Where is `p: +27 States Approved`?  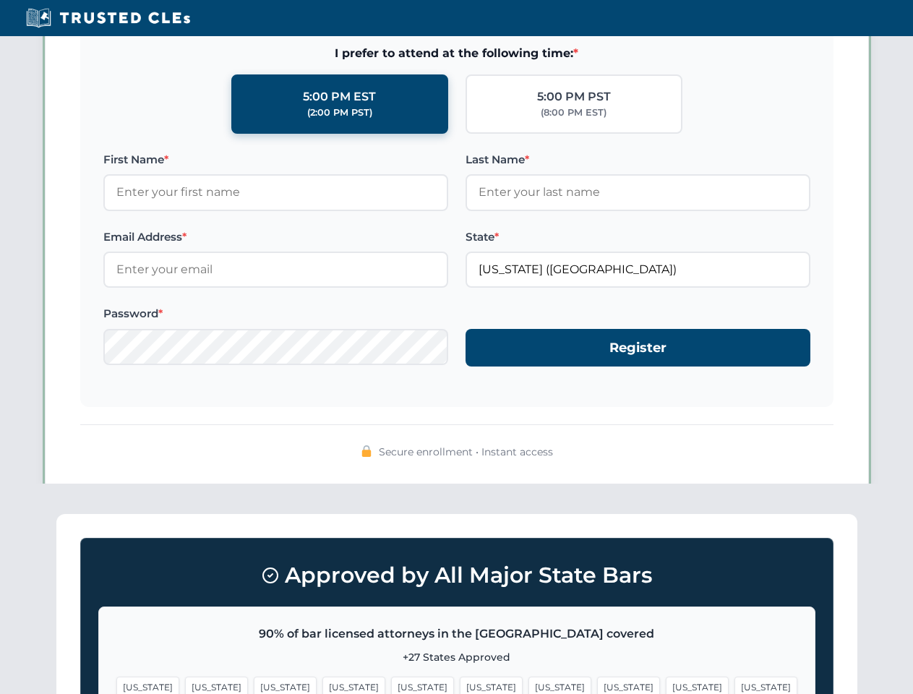
p: +27 States Approved is located at coordinates (457, 657).